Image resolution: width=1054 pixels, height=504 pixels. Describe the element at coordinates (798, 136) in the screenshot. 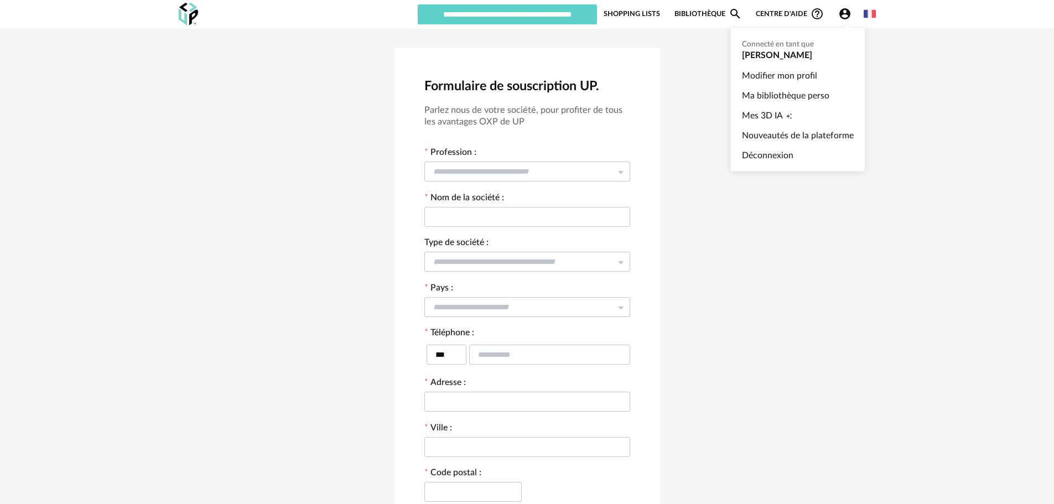

I see `a: Nouveautés de la plateforme` at that location.